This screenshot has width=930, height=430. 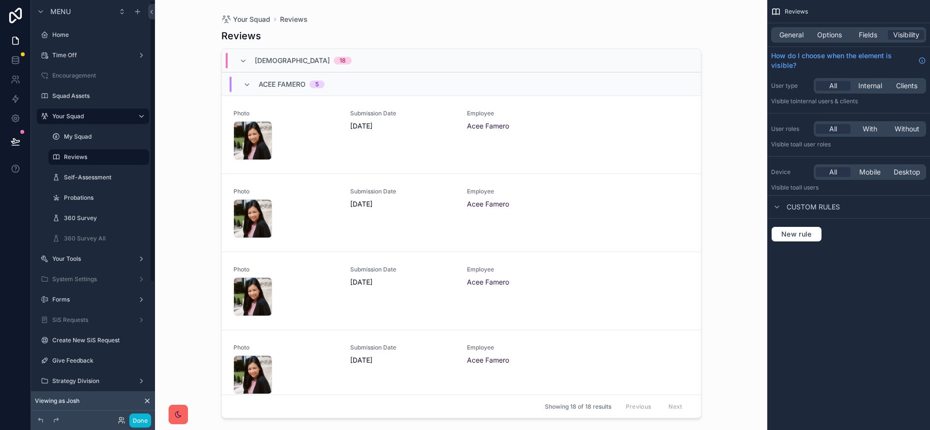 What do you see at coordinates (807, 187) in the screenshot?
I see `span: all users` at bounding box center [807, 187].